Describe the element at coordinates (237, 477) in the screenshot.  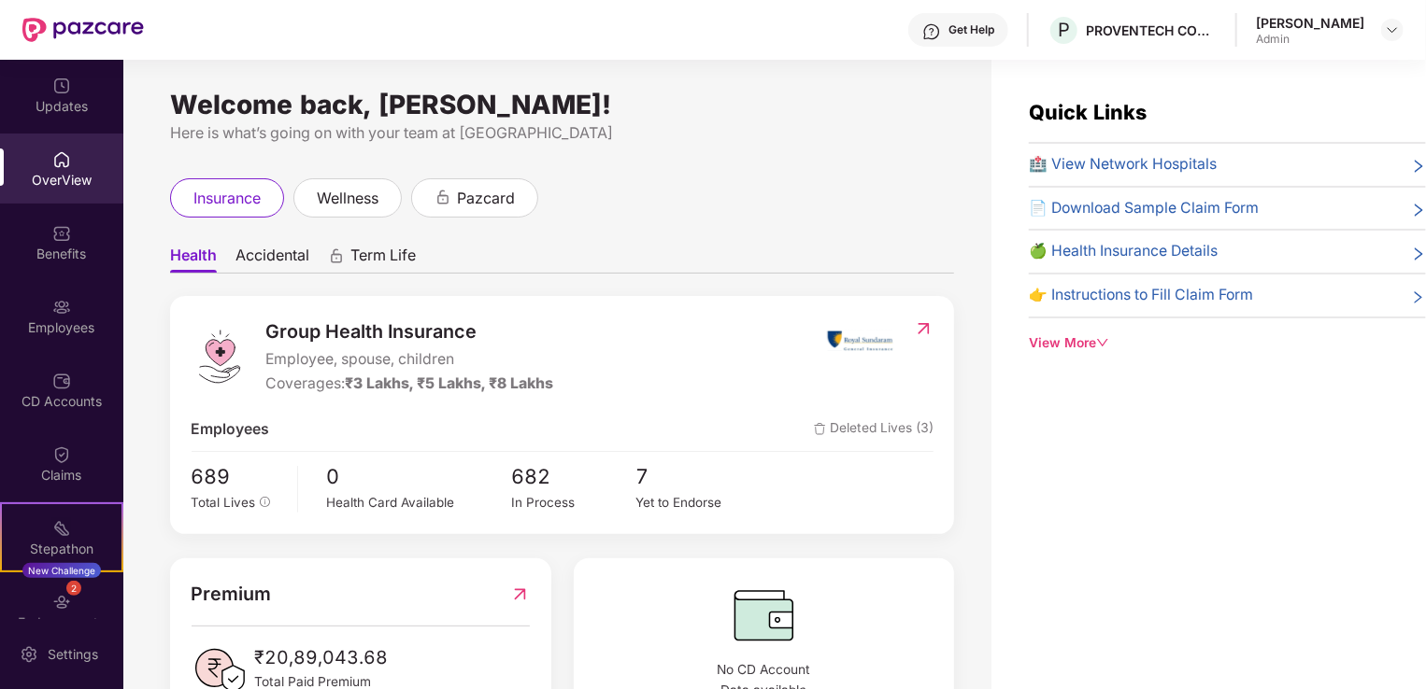
I see `span: 689` at that location.